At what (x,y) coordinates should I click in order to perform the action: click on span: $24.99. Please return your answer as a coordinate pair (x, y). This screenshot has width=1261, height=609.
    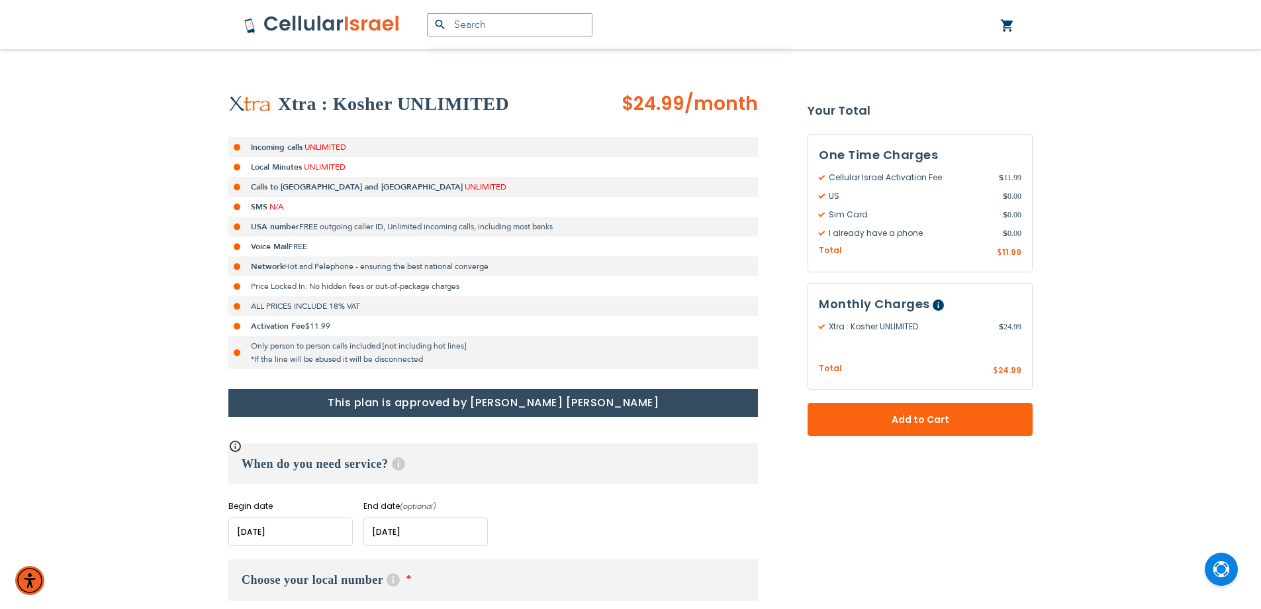
    Looking at the image, I should click on (653, 103).